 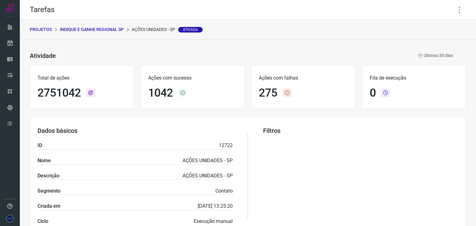 What do you see at coordinates (10, 8) in the screenshot?
I see `img: Logo` at bounding box center [10, 8].